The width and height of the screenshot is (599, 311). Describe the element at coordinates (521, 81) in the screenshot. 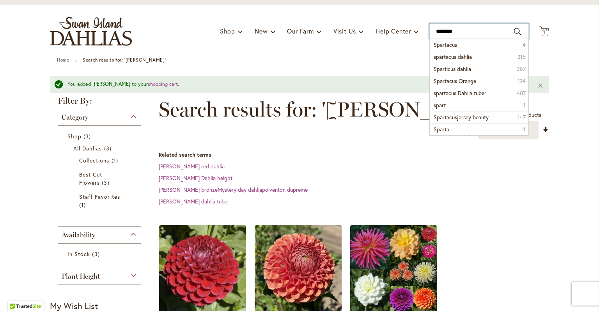

I see `span: 124` at that location.